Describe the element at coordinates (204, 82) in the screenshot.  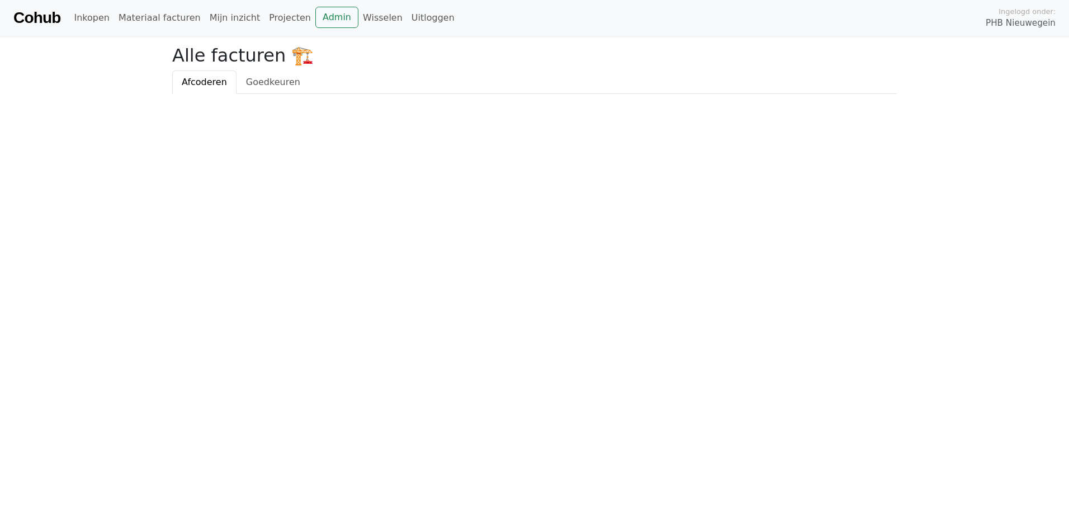
I see `a: Afcoderen` at that location.